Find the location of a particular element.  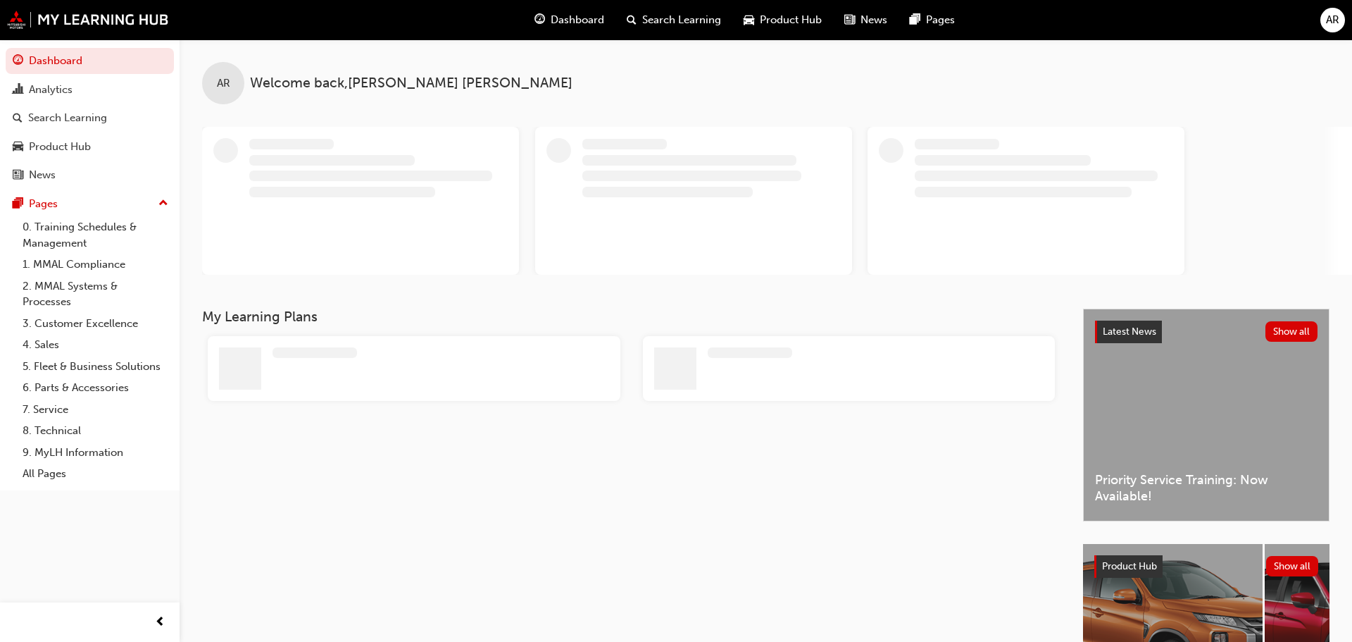

a: All Pages is located at coordinates (95, 473).